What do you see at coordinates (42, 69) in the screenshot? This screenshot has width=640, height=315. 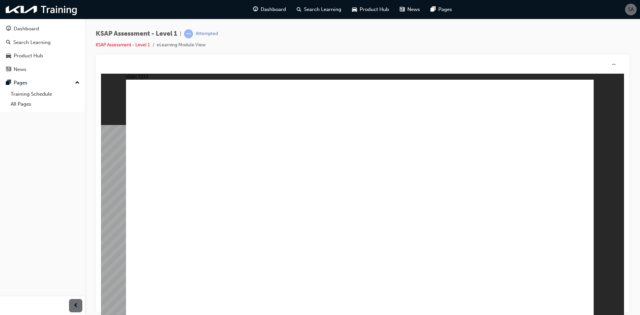 I see `a: News` at bounding box center [42, 69].